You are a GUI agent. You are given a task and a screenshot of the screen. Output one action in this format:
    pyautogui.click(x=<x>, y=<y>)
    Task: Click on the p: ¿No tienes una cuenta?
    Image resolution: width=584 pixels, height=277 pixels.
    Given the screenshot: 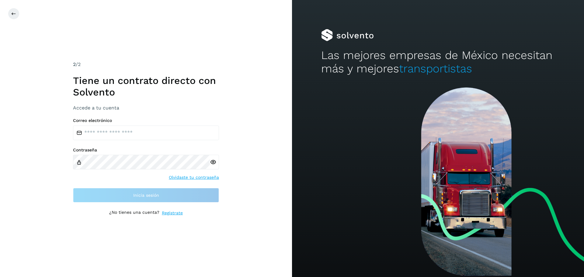 What is the action you would take?
    pyautogui.click(x=134, y=213)
    